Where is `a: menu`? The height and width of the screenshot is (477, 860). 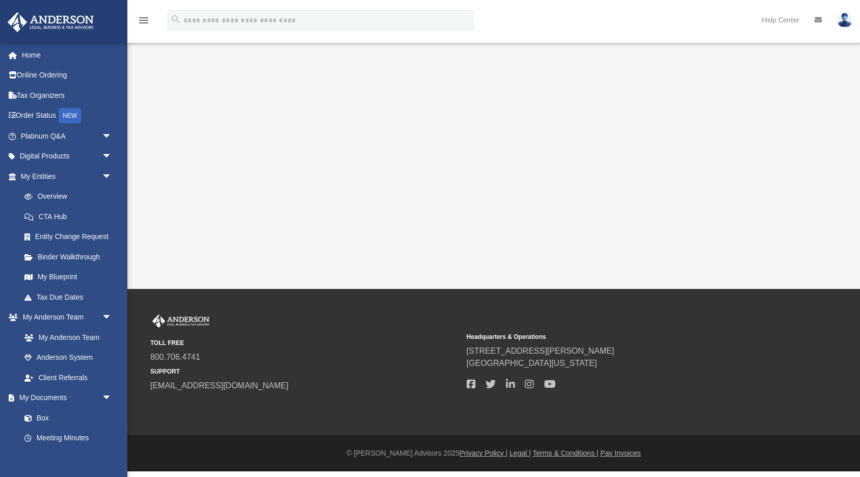
a: menu is located at coordinates (144, 23).